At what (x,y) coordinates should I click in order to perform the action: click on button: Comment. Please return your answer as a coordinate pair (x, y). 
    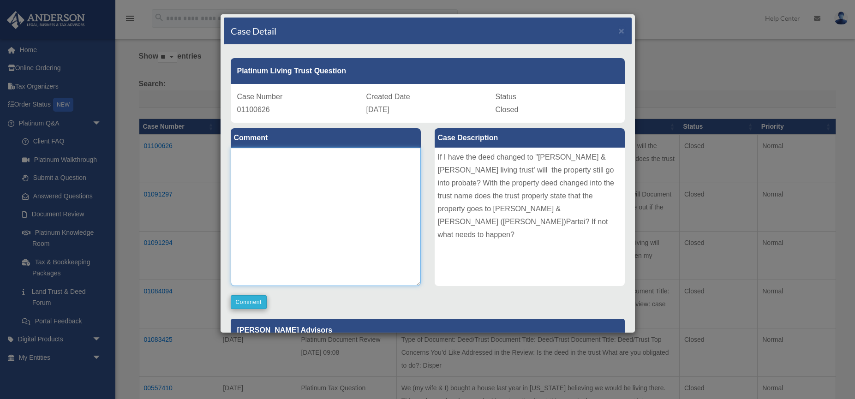
    Looking at the image, I should click on (249, 302).